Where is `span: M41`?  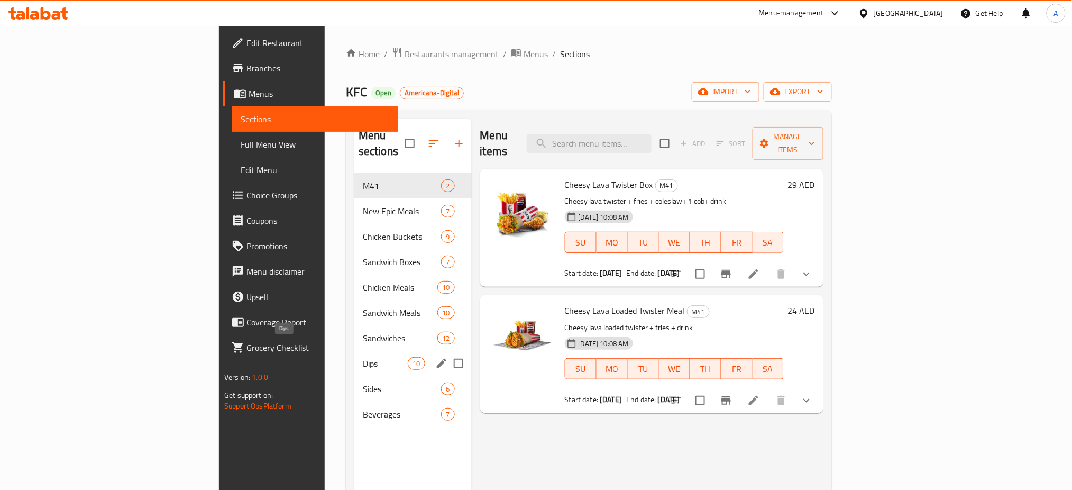 span: M41 is located at coordinates (666, 185).